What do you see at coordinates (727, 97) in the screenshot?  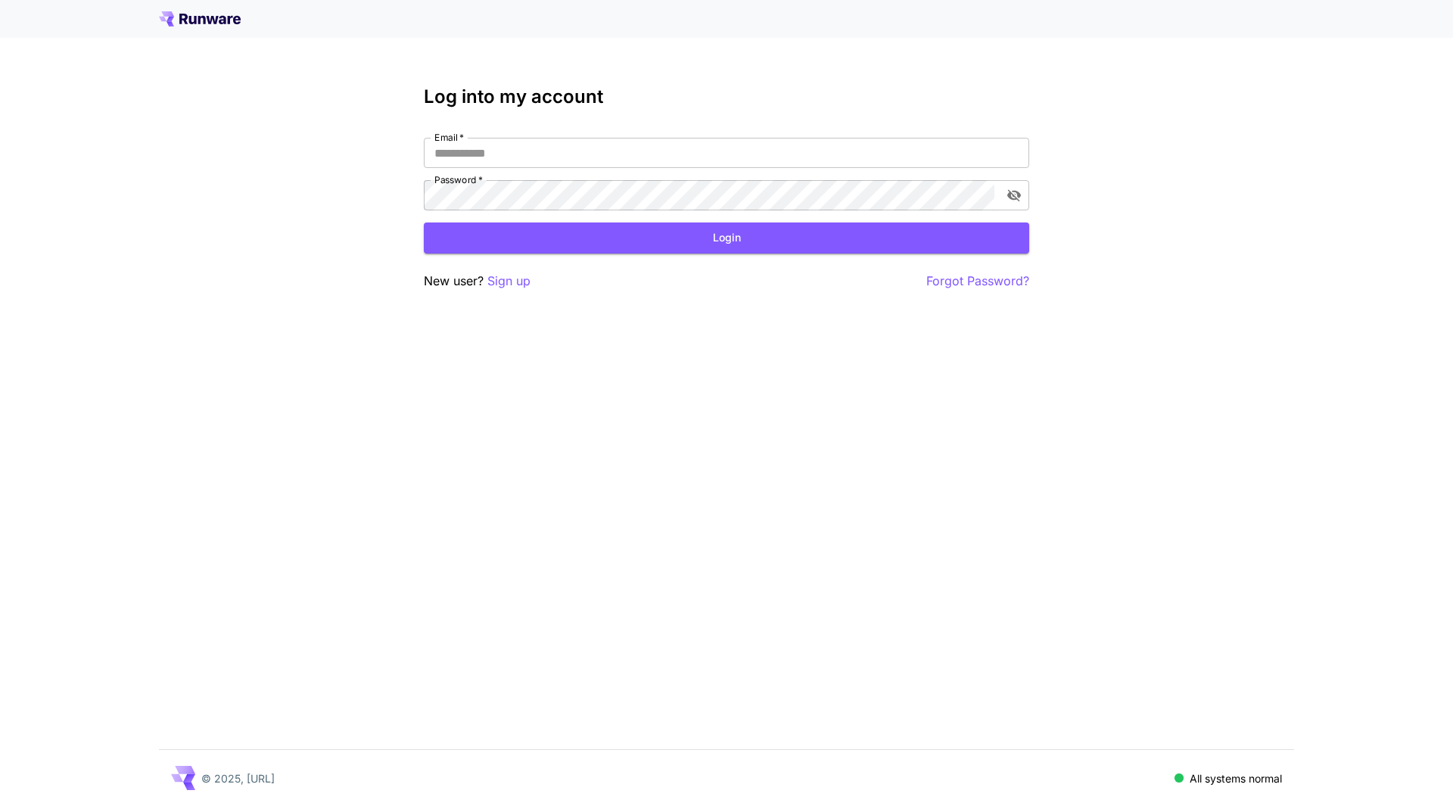 I see `h3: Log into my account` at bounding box center [727, 97].